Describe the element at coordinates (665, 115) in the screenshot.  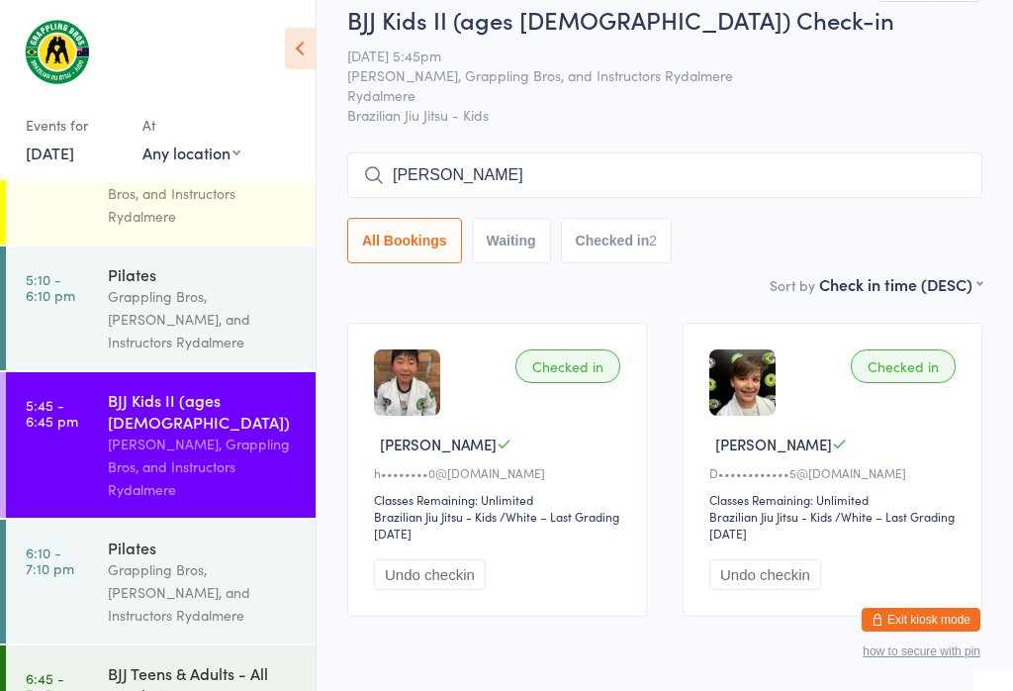
I see `span: Brazilian Jiu Jitsu - Kids` at that location.